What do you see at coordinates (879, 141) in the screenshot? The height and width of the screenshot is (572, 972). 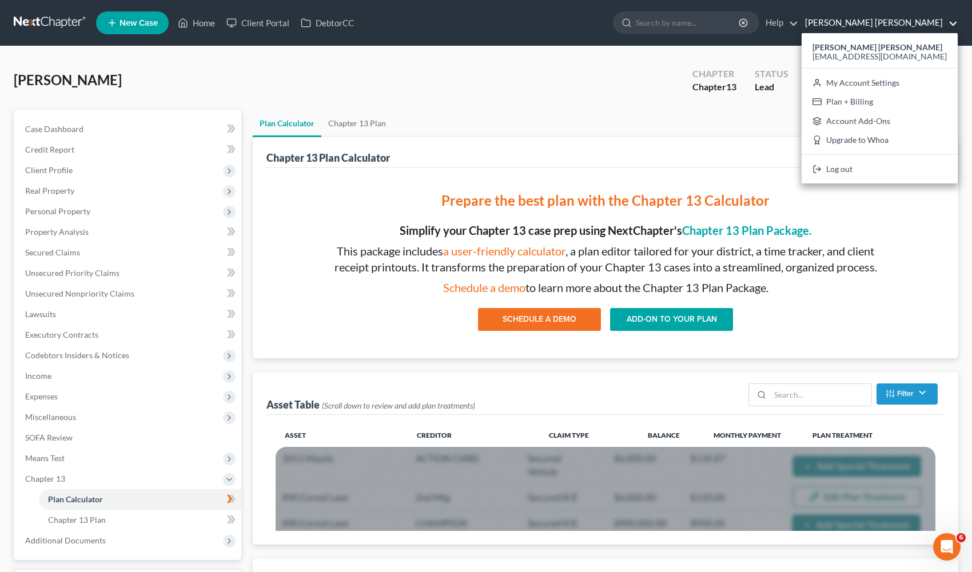 I see `a: Upgrade to Whoa` at bounding box center [879, 141].